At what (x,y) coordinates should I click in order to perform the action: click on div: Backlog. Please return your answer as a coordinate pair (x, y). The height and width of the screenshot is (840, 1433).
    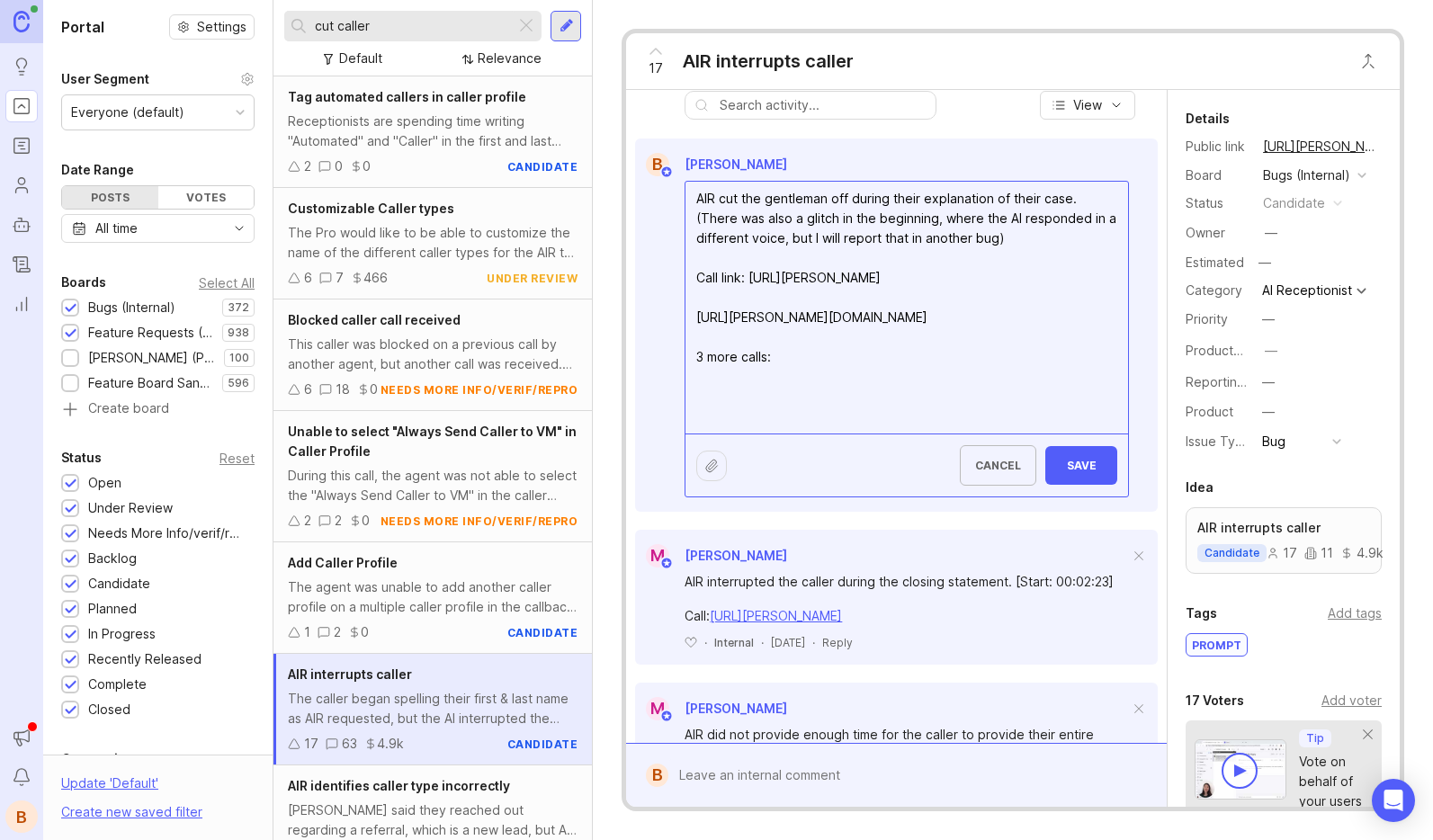
    Looking at the image, I should click on (113, 558).